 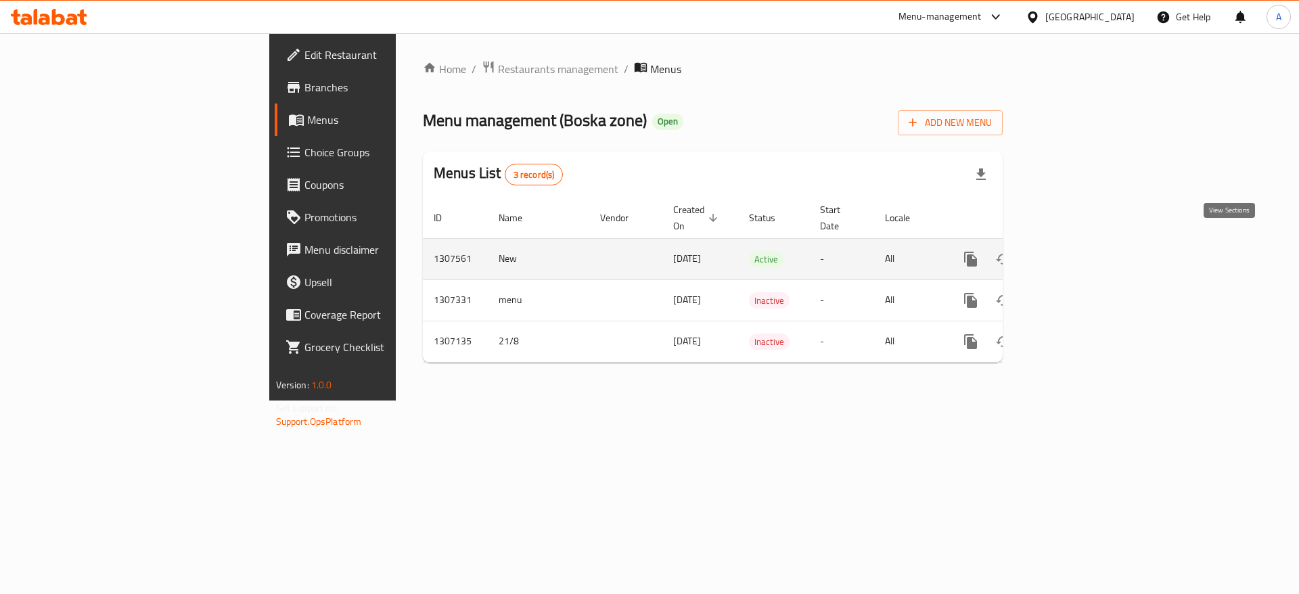 What do you see at coordinates (380, 250) in the screenshot?
I see `a: Menu disclaimer` at bounding box center [380, 250].